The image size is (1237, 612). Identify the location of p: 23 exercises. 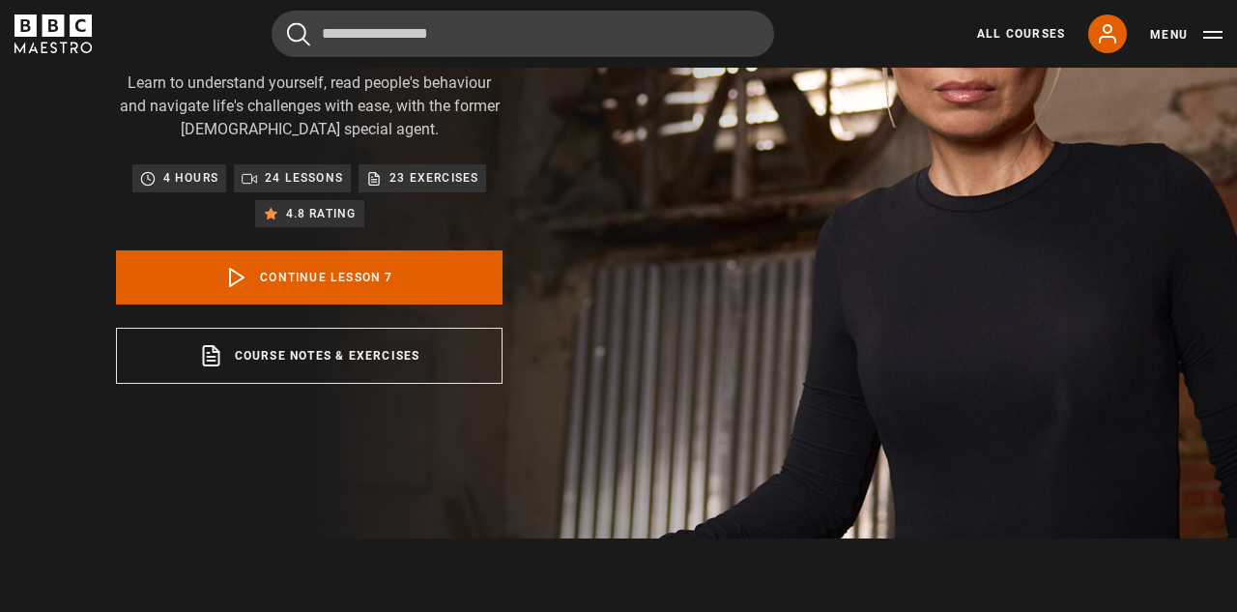
(434, 178).